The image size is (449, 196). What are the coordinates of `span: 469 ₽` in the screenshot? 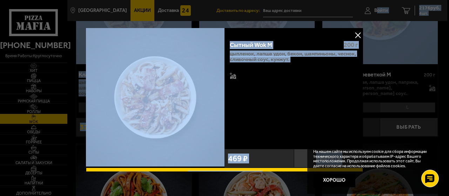 It's located at (238, 159).